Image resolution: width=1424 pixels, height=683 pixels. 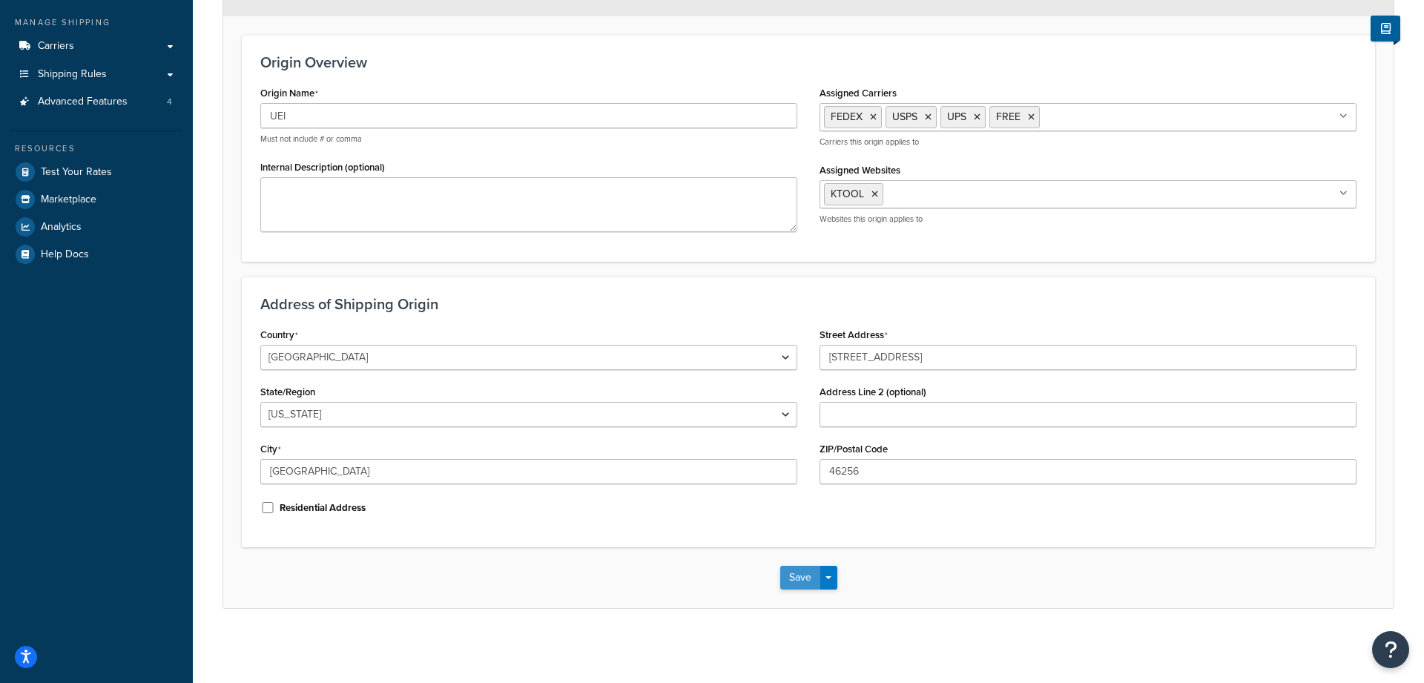 What do you see at coordinates (96, 254) in the screenshot?
I see `li: Help Docs` at bounding box center [96, 254].